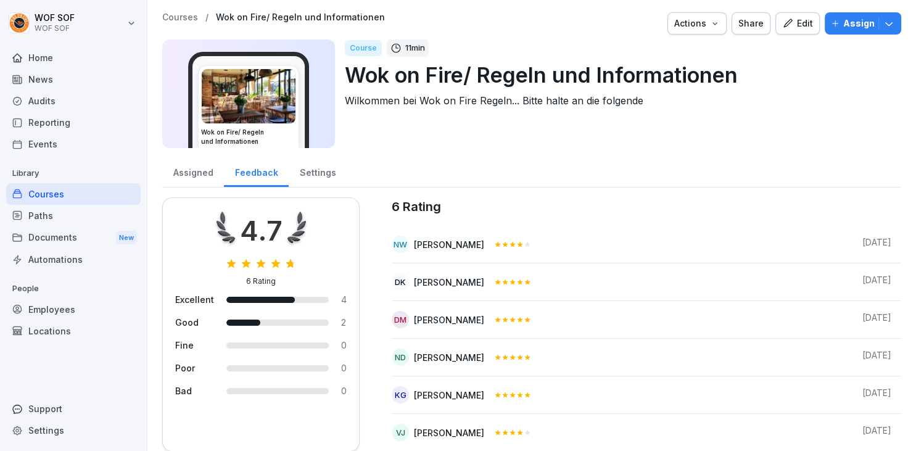 The image size is (916, 451). Describe the element at coordinates (618, 101) in the screenshot. I see `p: Wilkommen bei Wok on Fire Regeln... Bitte halte an die folgende` at that location.